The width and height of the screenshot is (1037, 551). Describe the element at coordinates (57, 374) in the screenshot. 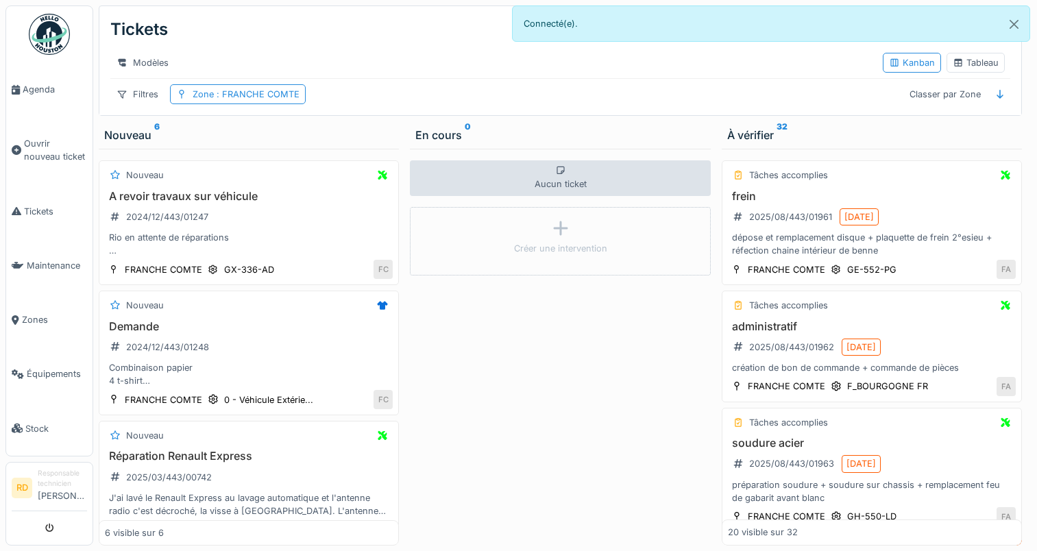

I see `span: Équipements` at that location.